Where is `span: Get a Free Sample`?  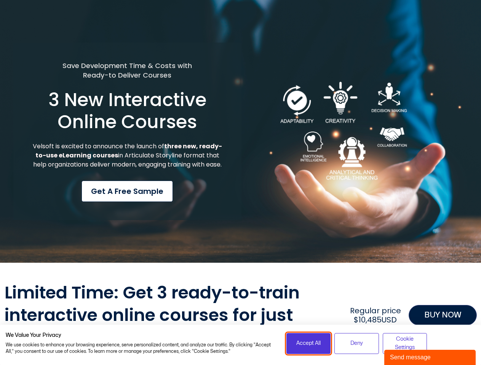
span: Get a Free Sample is located at coordinates (127, 191).